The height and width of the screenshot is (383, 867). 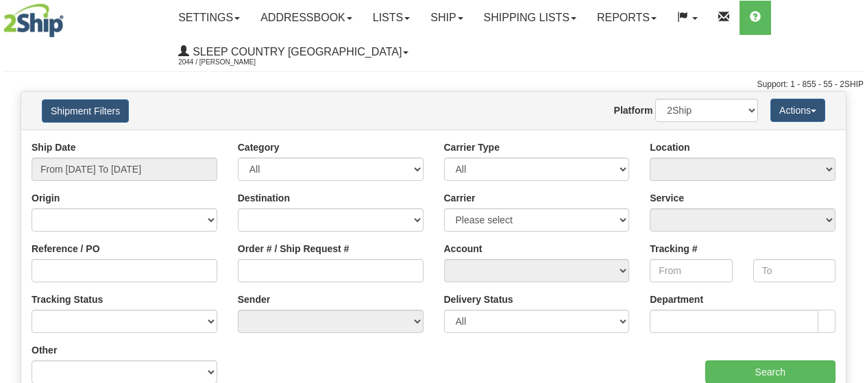 What do you see at coordinates (677, 300) in the screenshot?
I see `label: Department` at bounding box center [677, 300].